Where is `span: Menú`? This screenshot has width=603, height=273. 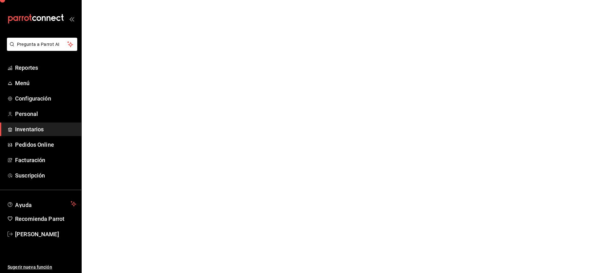 span: Menú is located at coordinates (46, 83).